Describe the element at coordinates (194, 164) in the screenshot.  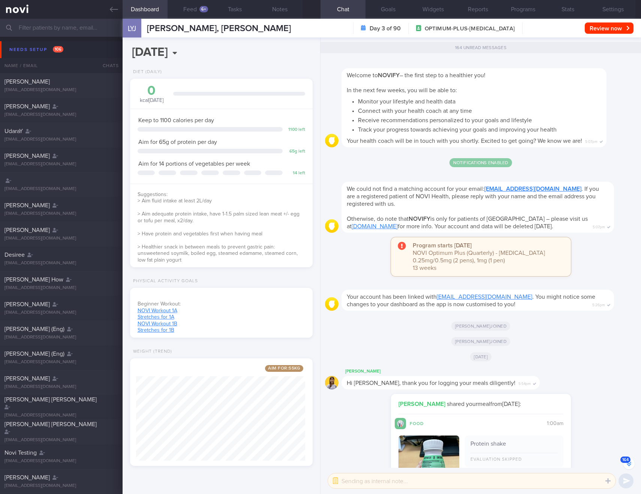
I see `span: Aim for 14 portions of vegetables per week` at that location.